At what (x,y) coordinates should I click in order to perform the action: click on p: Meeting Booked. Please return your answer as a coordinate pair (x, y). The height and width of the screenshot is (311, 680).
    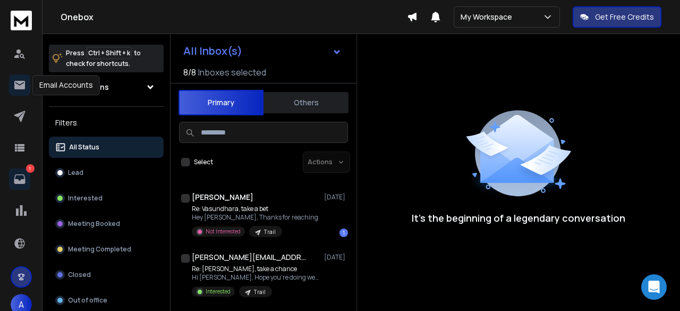
    Looking at the image, I should click on (94, 224).